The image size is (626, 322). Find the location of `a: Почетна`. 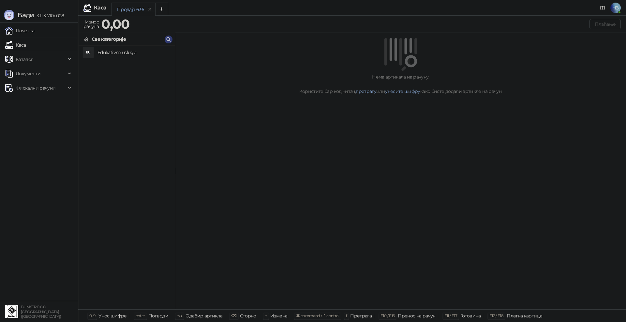

a: Почетна is located at coordinates (20, 31).